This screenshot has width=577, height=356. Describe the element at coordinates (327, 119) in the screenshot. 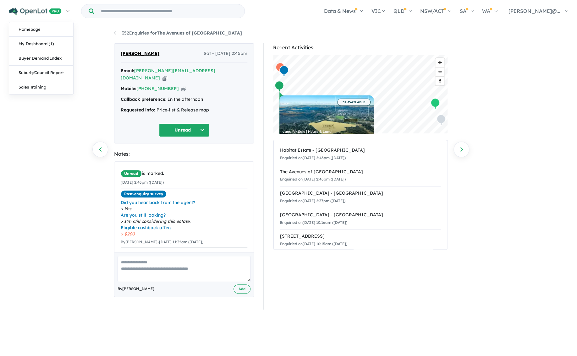

I see `a: 31 AVAILABLE Land for Sale | House & Land` at that location.